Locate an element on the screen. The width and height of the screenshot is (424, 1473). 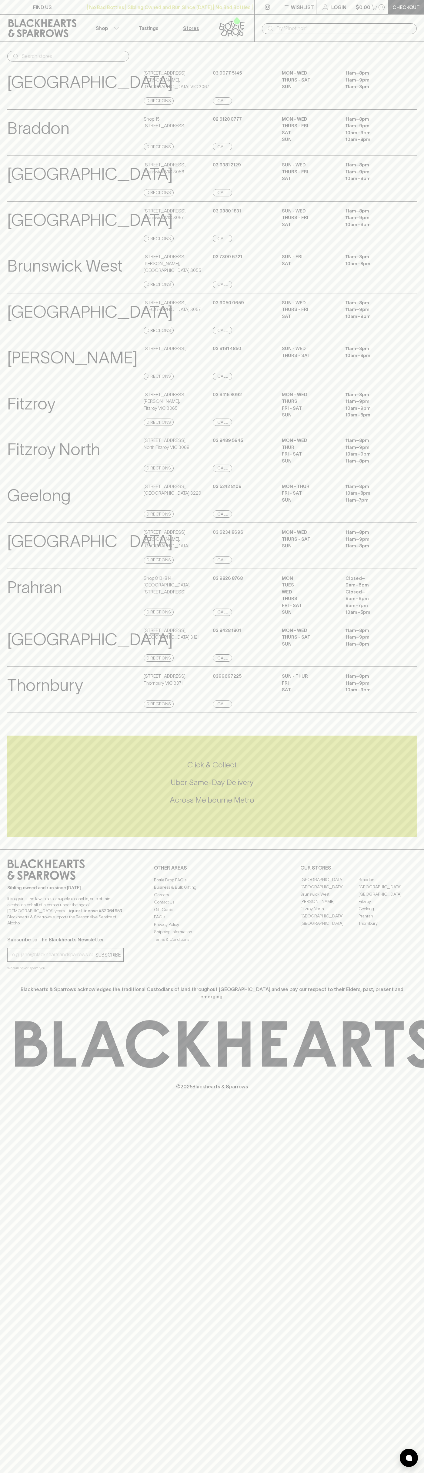
p: Brunswick West is located at coordinates (65, 266).